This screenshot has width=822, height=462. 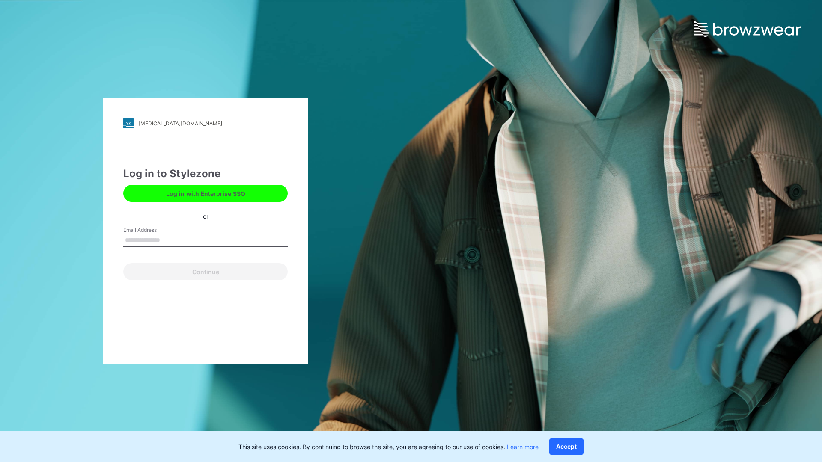 I want to click on p: This site uses cookies. By continuing to browse the site, you are agreeing to our use of cookies., so click(x=388, y=447).